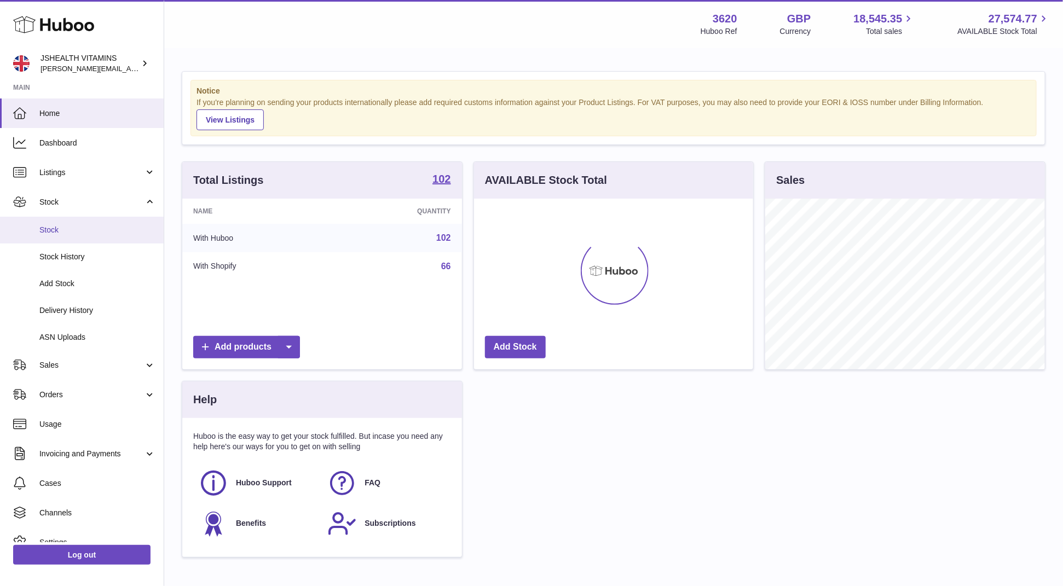 The width and height of the screenshot is (1063, 586). I want to click on span: Settings, so click(97, 542).